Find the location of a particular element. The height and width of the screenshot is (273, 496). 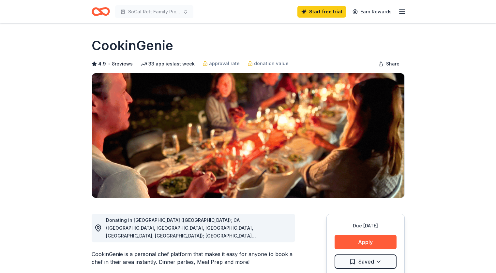

a: approval rate is located at coordinates (221, 64).